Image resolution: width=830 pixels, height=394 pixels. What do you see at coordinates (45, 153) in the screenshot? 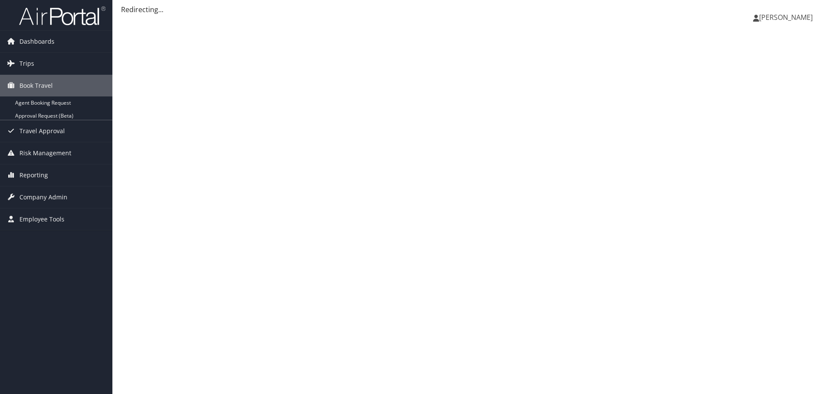
I see `span: Risk Management` at bounding box center [45, 153].